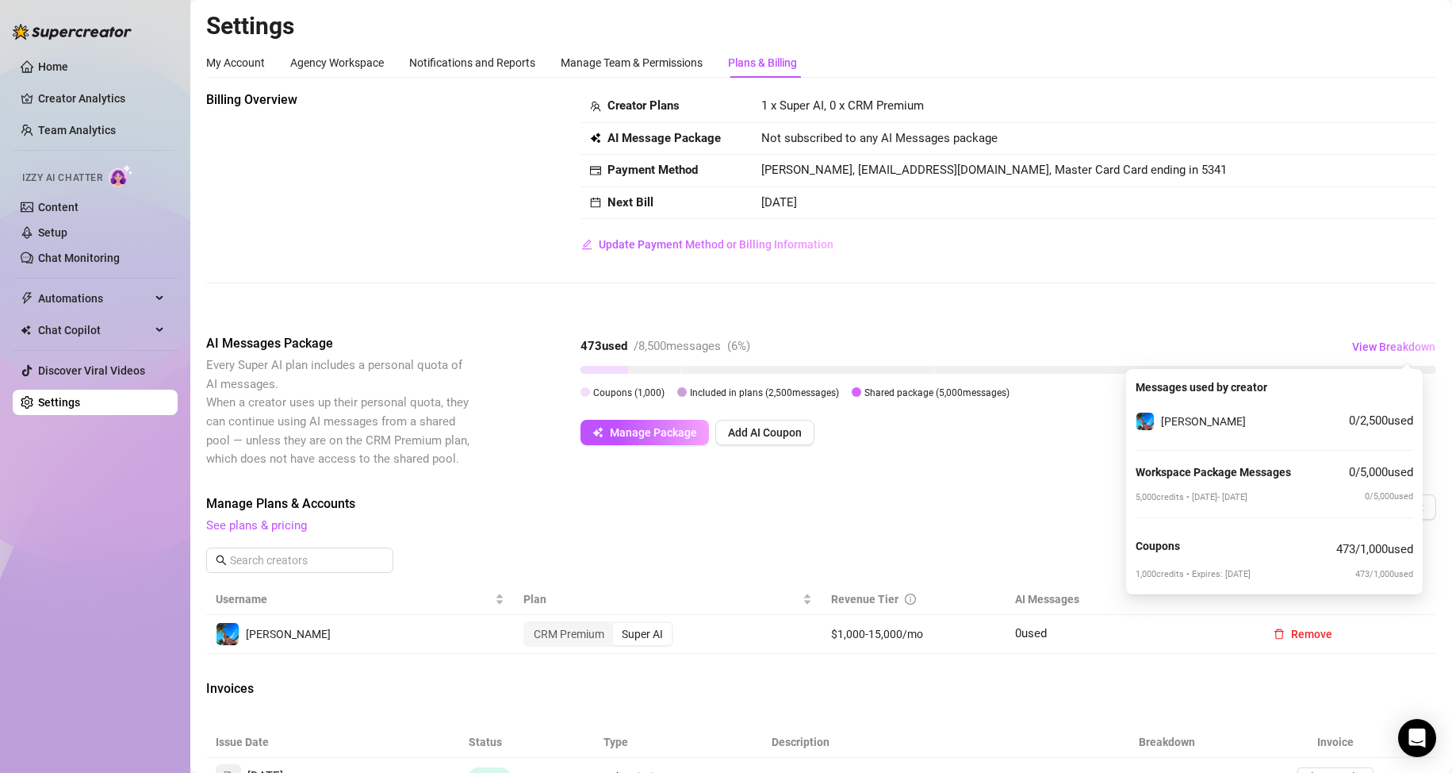 The height and width of the screenshot is (773, 1452). I want to click on span: delete, so click(1279, 634).